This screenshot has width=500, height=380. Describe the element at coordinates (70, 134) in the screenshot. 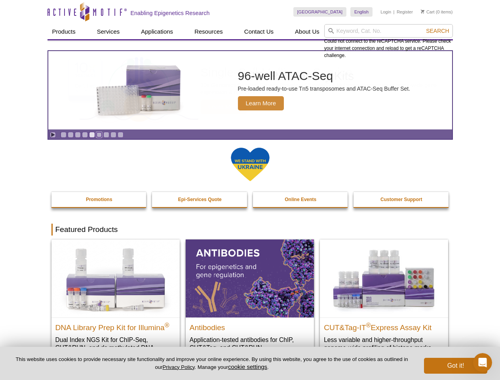

I see `a: Go to slide 2` at that location.